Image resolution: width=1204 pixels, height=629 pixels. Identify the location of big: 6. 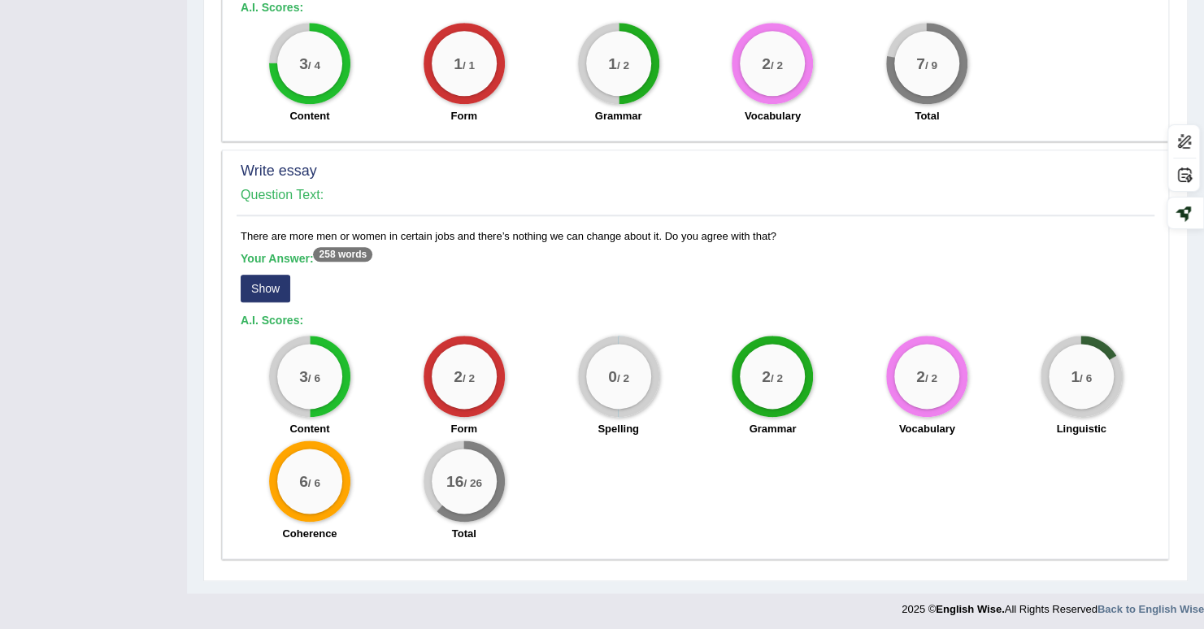
(303, 481).